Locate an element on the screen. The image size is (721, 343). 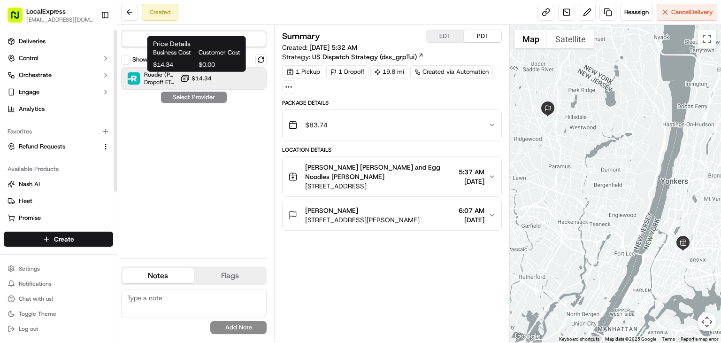
img: Jandy Espique is located at coordinates (17, 144).